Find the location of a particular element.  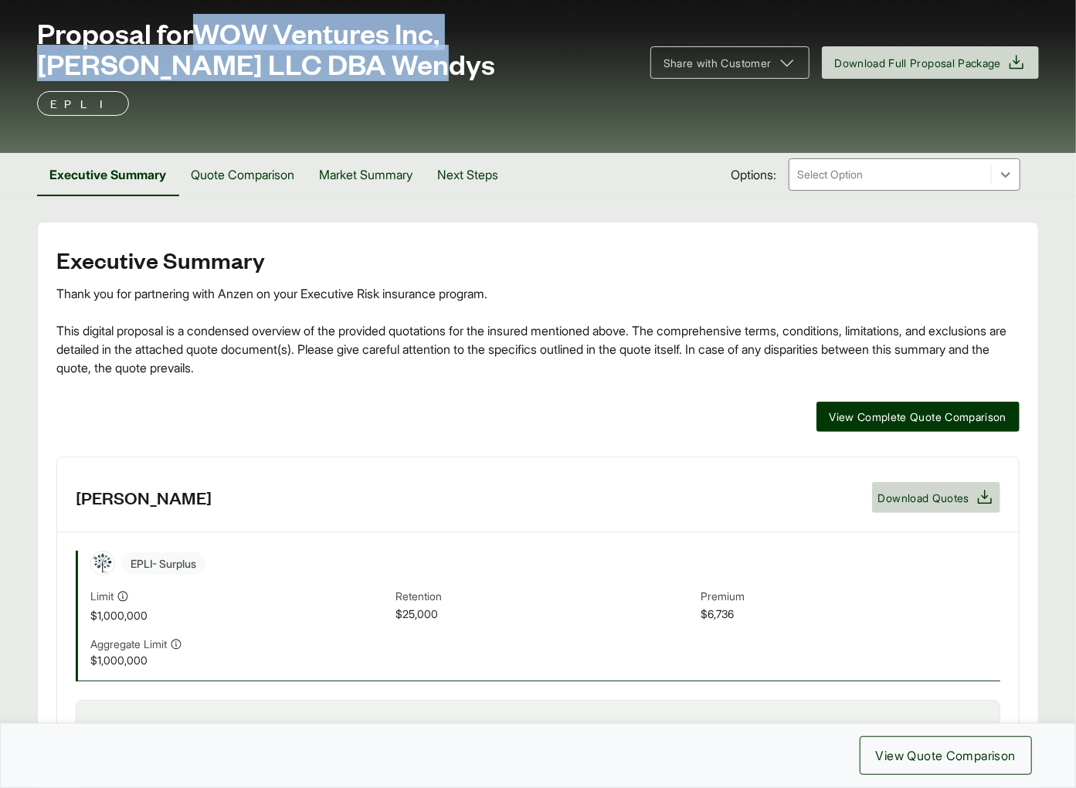

img: Berkley Management Protection is located at coordinates (103, 563).